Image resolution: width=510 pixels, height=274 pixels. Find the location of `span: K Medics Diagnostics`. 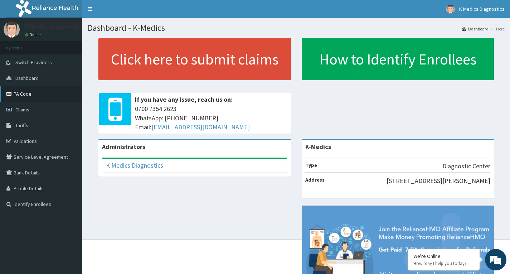

span: K Medics Diagnostics is located at coordinates (481, 9).